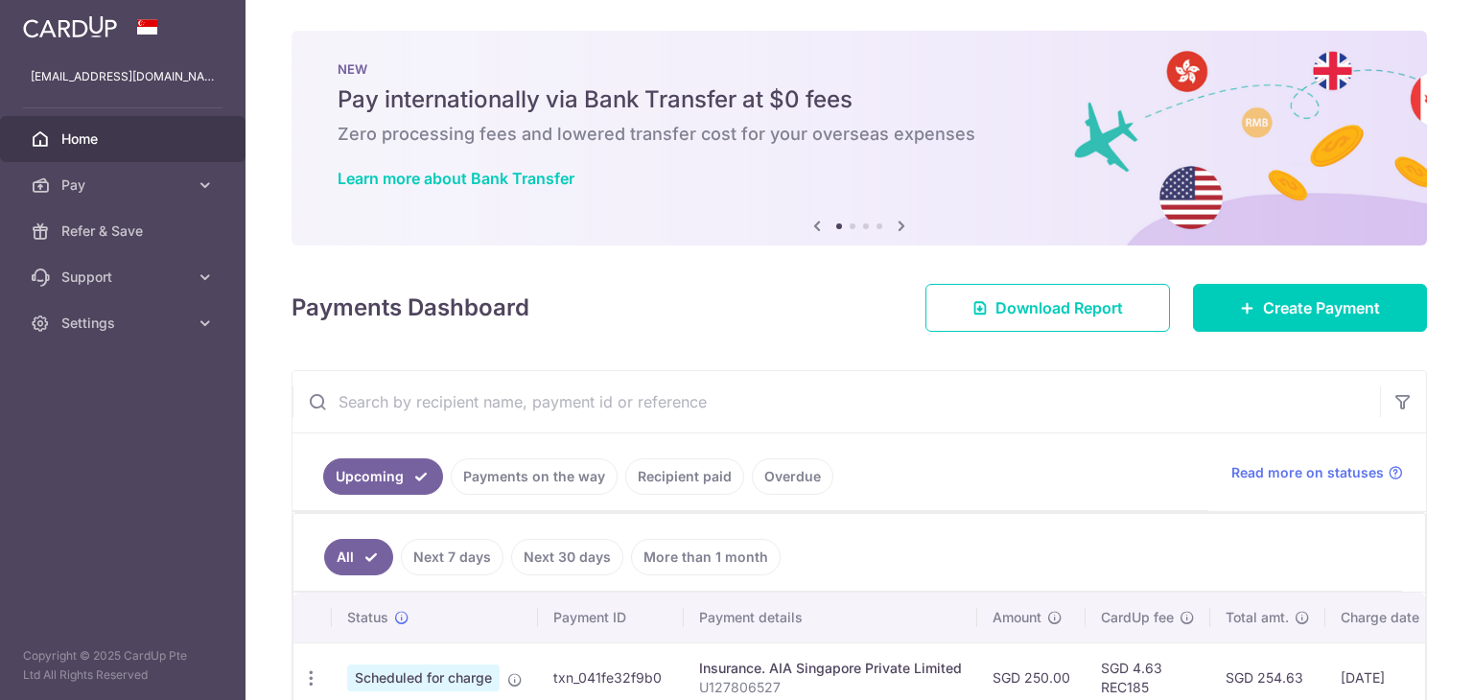  Describe the element at coordinates (452, 557) in the screenshot. I see `a: Next 7 days` at that location.